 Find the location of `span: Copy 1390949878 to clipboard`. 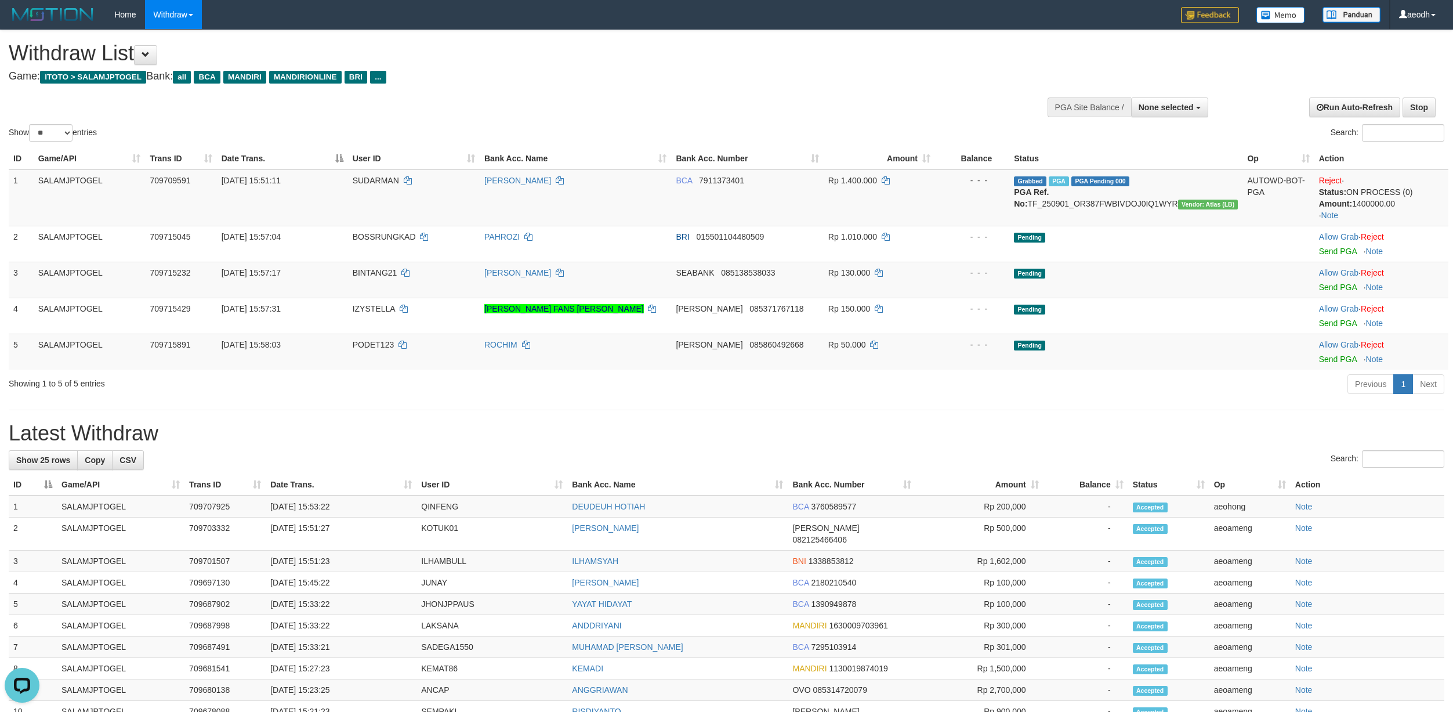

span: Copy 1390949878 to clipboard is located at coordinates (834, 604).